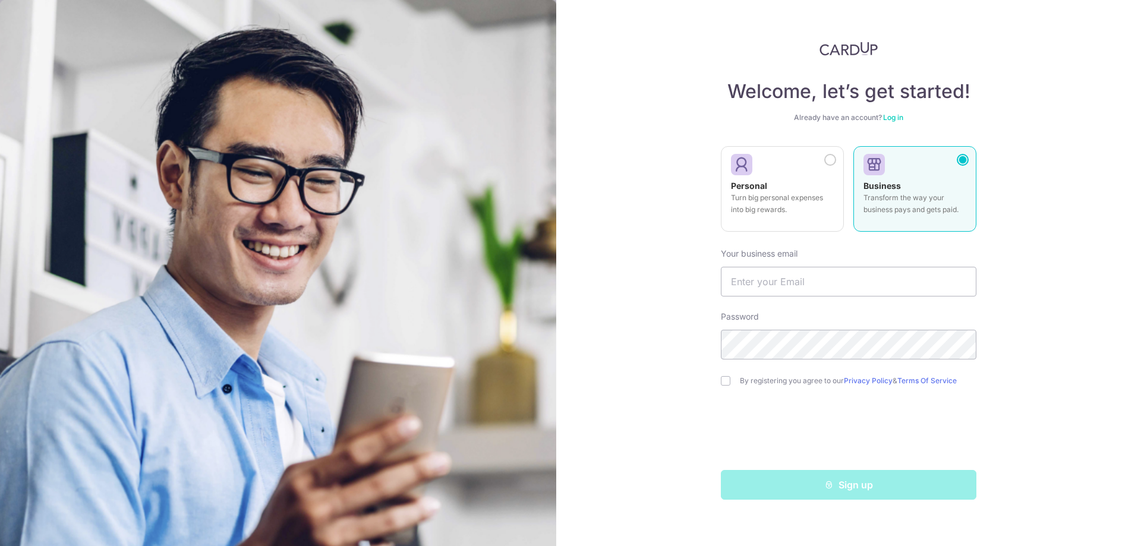  What do you see at coordinates (915, 193) in the screenshot?
I see `a: Business Transform the way your business pays and gets paid.` at bounding box center [915, 193].